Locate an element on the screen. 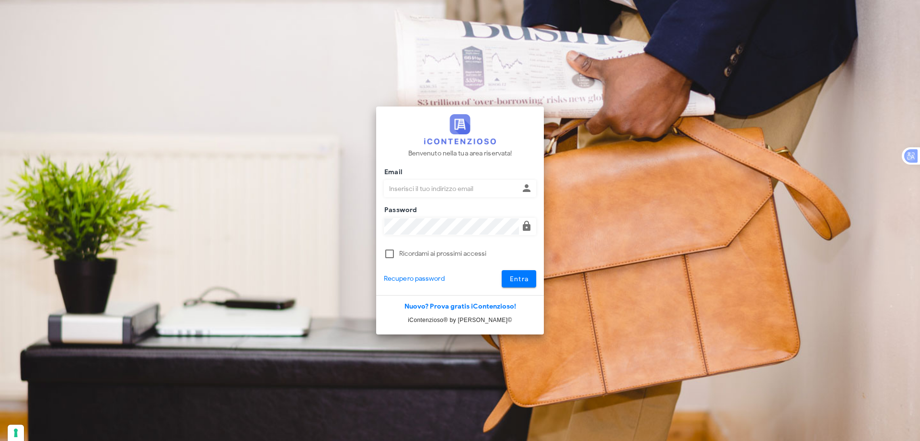 The image size is (920, 441). strong: Nuovo? Prova gratis iContenzioso! is located at coordinates (460, 306).